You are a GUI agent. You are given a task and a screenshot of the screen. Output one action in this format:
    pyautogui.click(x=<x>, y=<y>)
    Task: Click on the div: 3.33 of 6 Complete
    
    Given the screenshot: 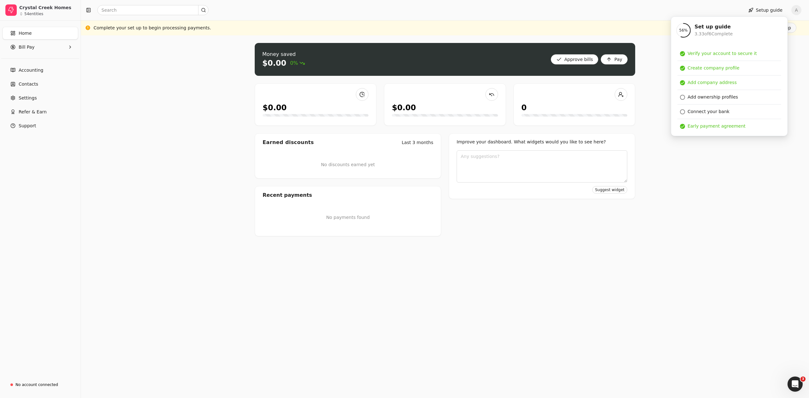 What is the action you would take?
    pyautogui.click(x=714, y=34)
    